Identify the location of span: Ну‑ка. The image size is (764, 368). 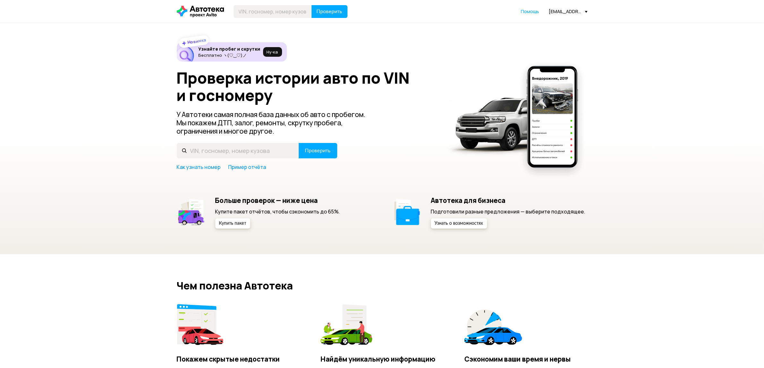
(272, 52).